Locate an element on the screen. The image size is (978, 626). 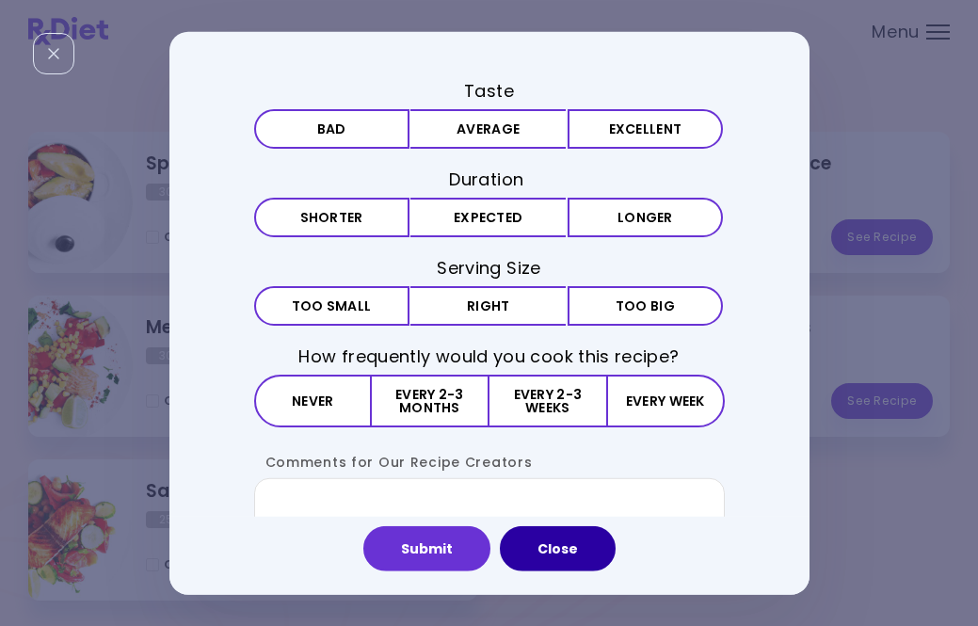
label: Comments for Our Recipe Creators is located at coordinates (394, 462).